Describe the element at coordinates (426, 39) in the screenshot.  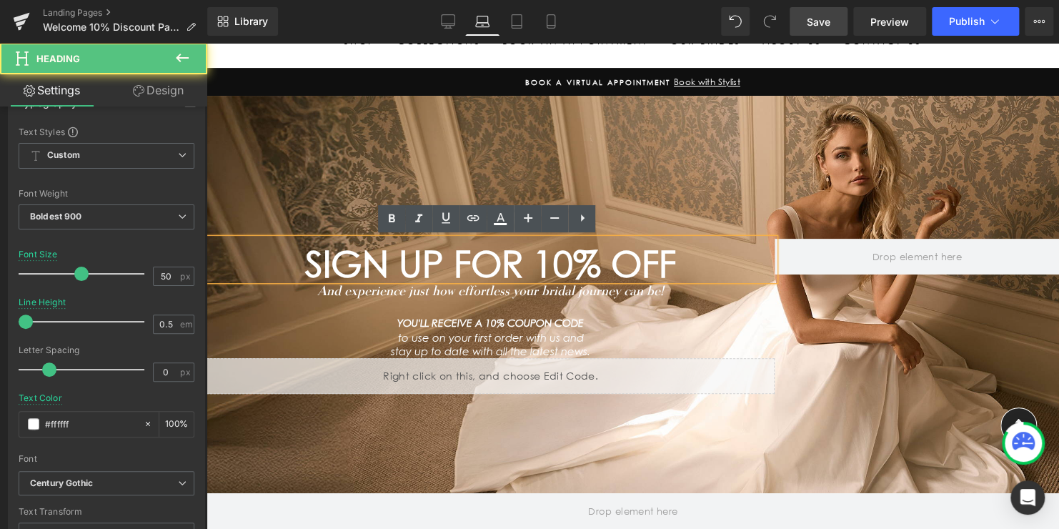
I see `a: Book a Virtual AppointmentBook with Stylist` at that location.